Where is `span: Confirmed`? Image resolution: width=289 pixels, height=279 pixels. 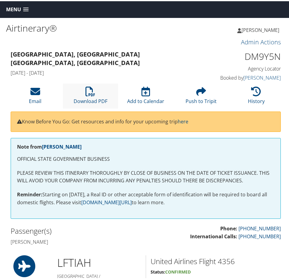 span: Confirmed is located at coordinates (178, 271).